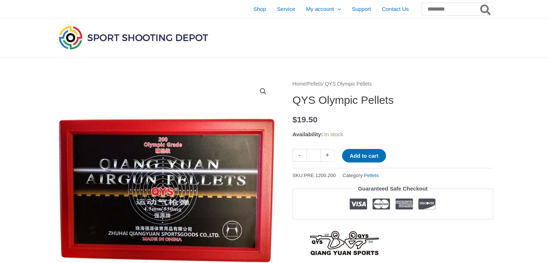 The height and width of the screenshot is (263, 550). Describe the element at coordinates (393, 188) in the screenshot. I see `legend: Guaranteed Safe Checkout` at that location.